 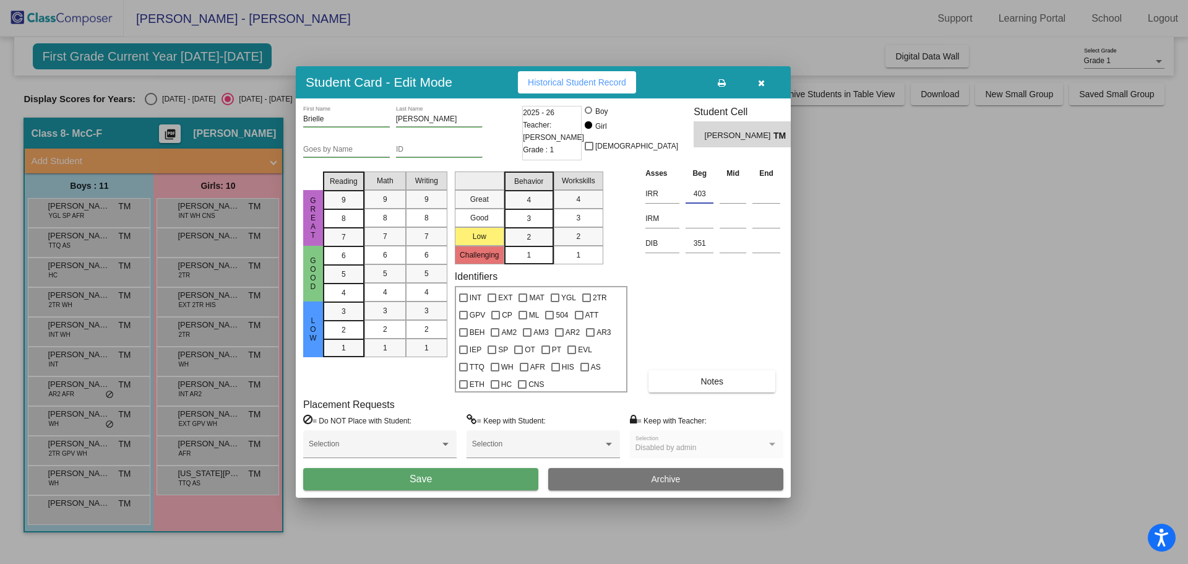 What do you see at coordinates (572, 332) in the screenshot?
I see `span: AR2` at bounding box center [572, 332].